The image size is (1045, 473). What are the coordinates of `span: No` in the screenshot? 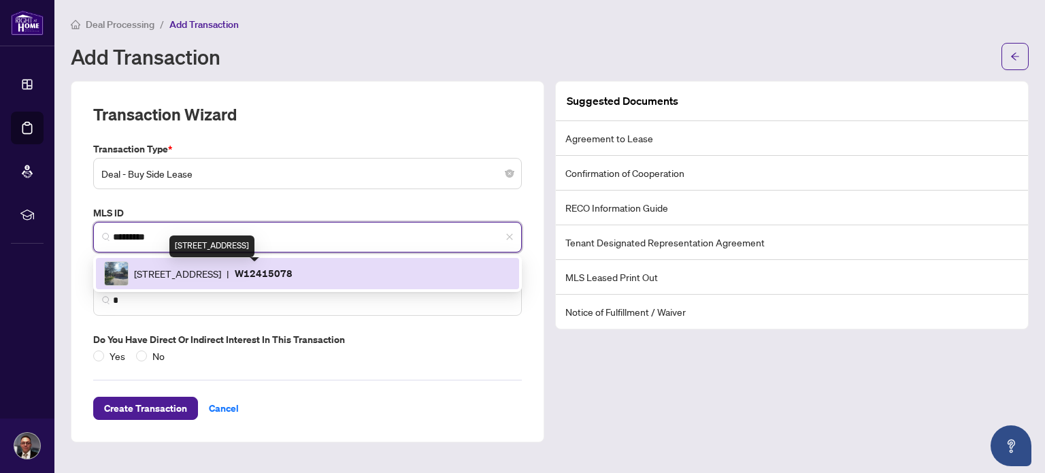 It's located at (158, 356).